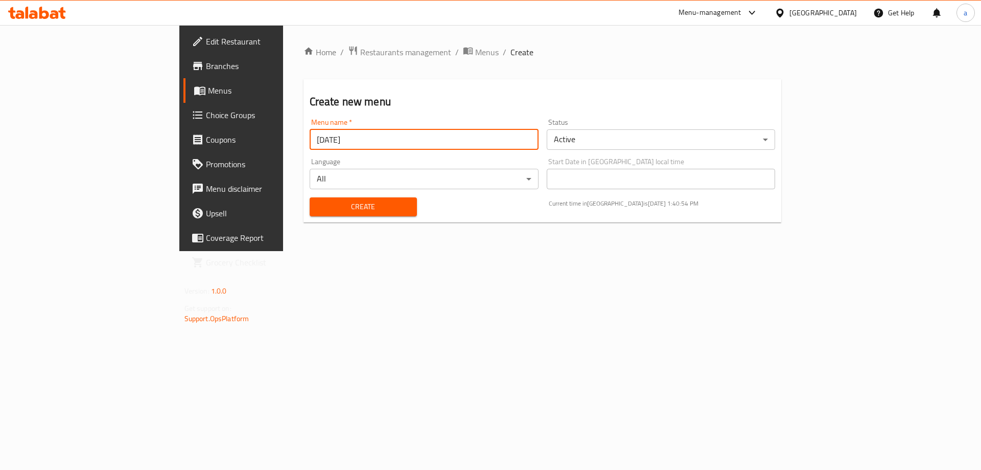  I want to click on span: Coupons, so click(270, 139).